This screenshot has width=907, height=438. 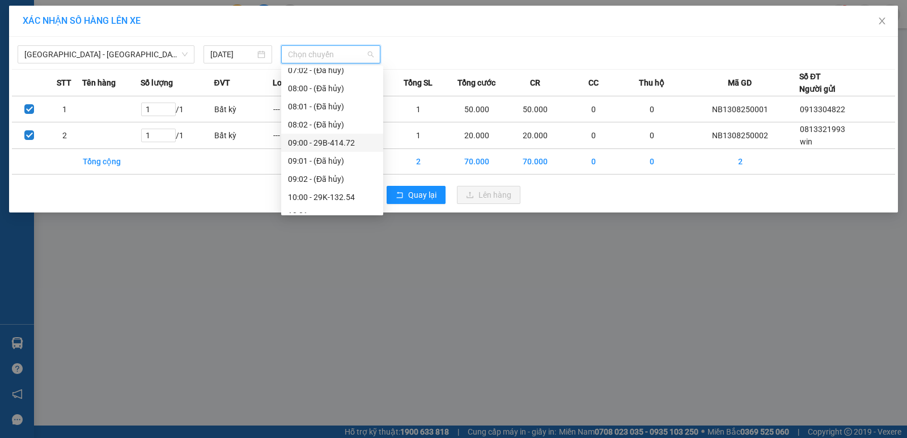 I want to click on span: Tên hàng, so click(x=99, y=83).